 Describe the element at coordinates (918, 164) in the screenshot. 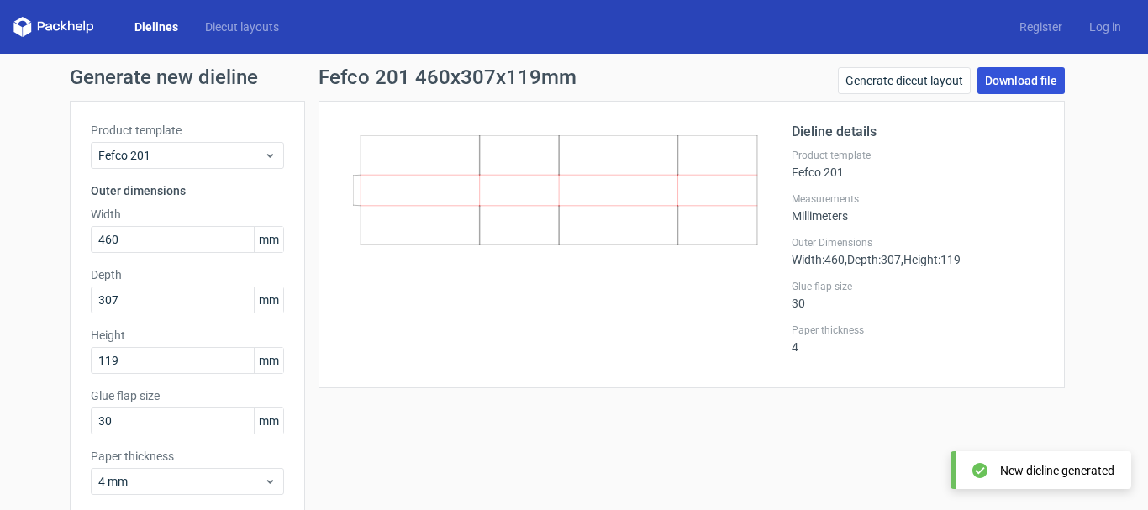

I see `div: Fefco 201` at that location.